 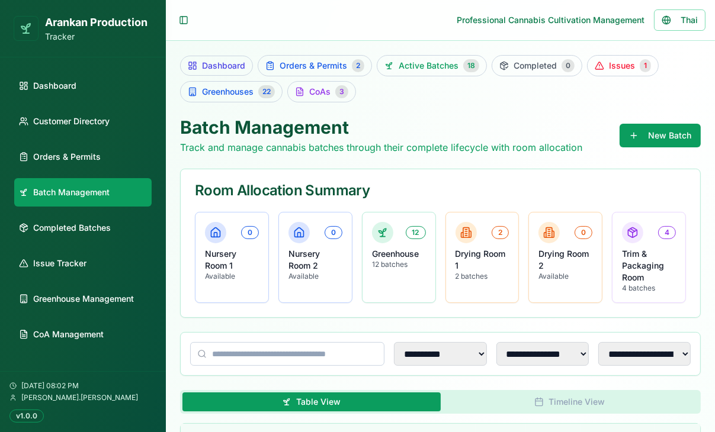 I want to click on a: Greenhouses22, so click(x=231, y=92).